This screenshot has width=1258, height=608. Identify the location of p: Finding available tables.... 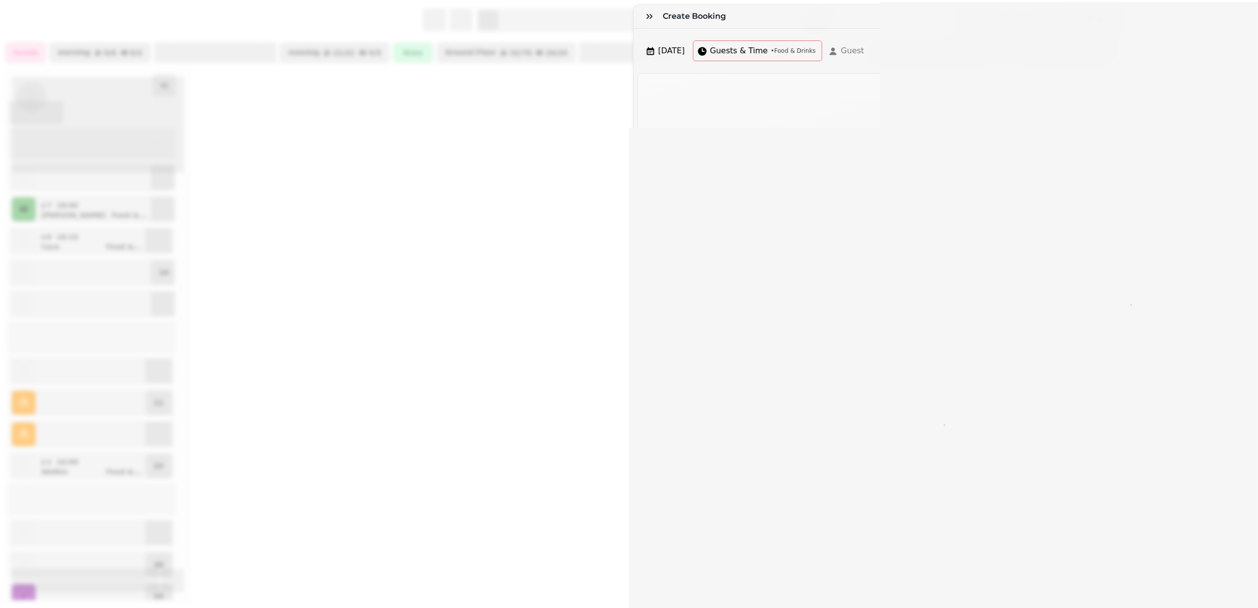
(944, 196).